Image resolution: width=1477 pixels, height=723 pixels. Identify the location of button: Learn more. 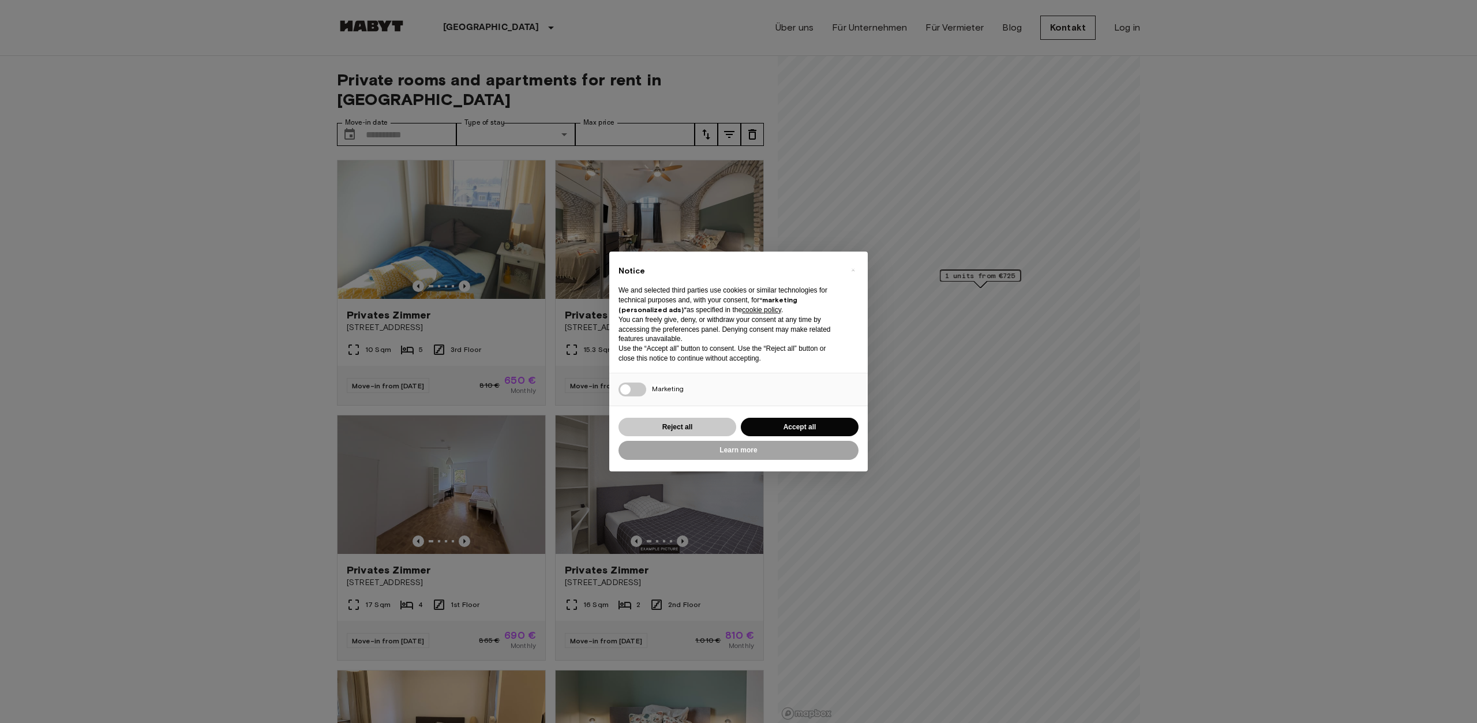
(739, 450).